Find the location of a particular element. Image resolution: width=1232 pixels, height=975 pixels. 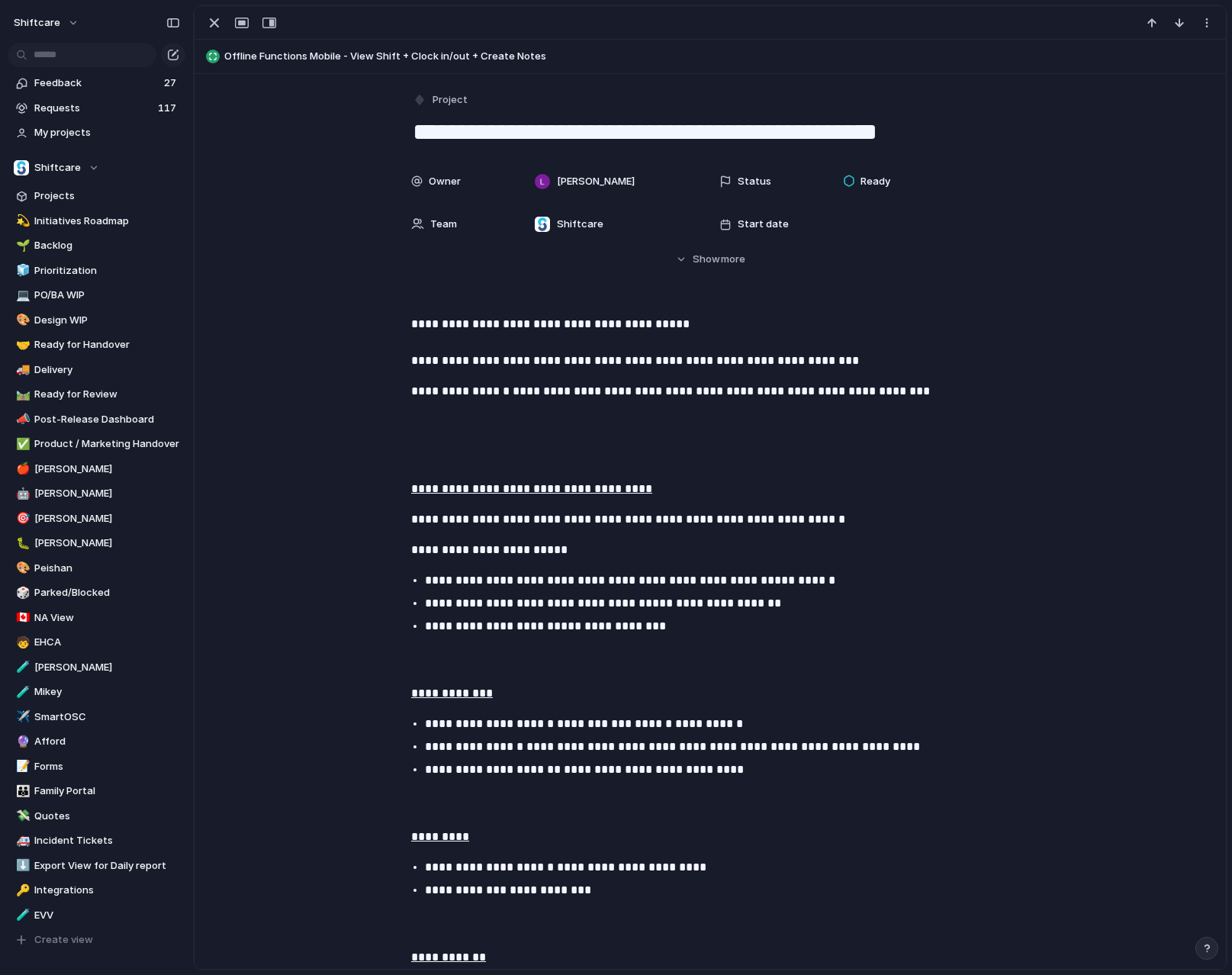

a: ⬇️Export View for Daily report is located at coordinates (96, 866).